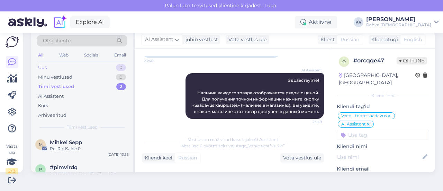 This screenshot has width=443, height=191. Describe the element at coordinates (90, 22) in the screenshot. I see `a: Explore AI` at that location.